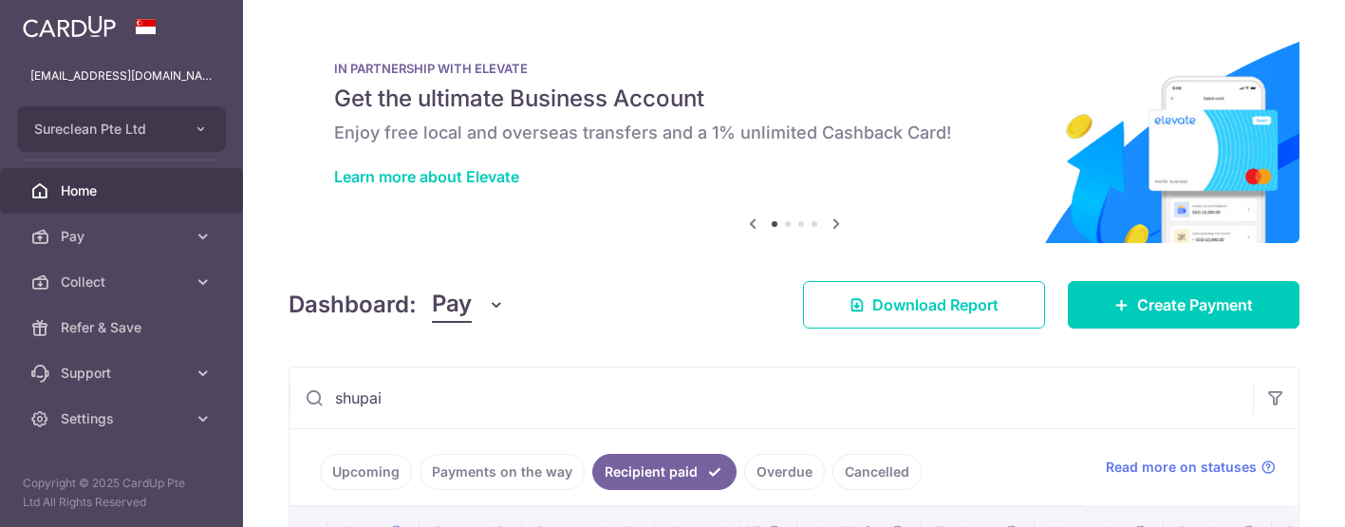  What do you see at coordinates (793, 133) in the screenshot?
I see `h6: Enjoy free local and overseas transfers and a 1% unlimited Cashback Card!` at bounding box center [793, 133].